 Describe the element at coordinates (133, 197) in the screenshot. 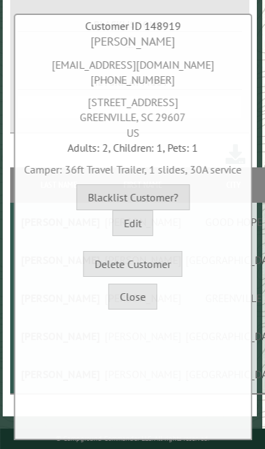

I see `button: Blacklist Customer?` at that location.